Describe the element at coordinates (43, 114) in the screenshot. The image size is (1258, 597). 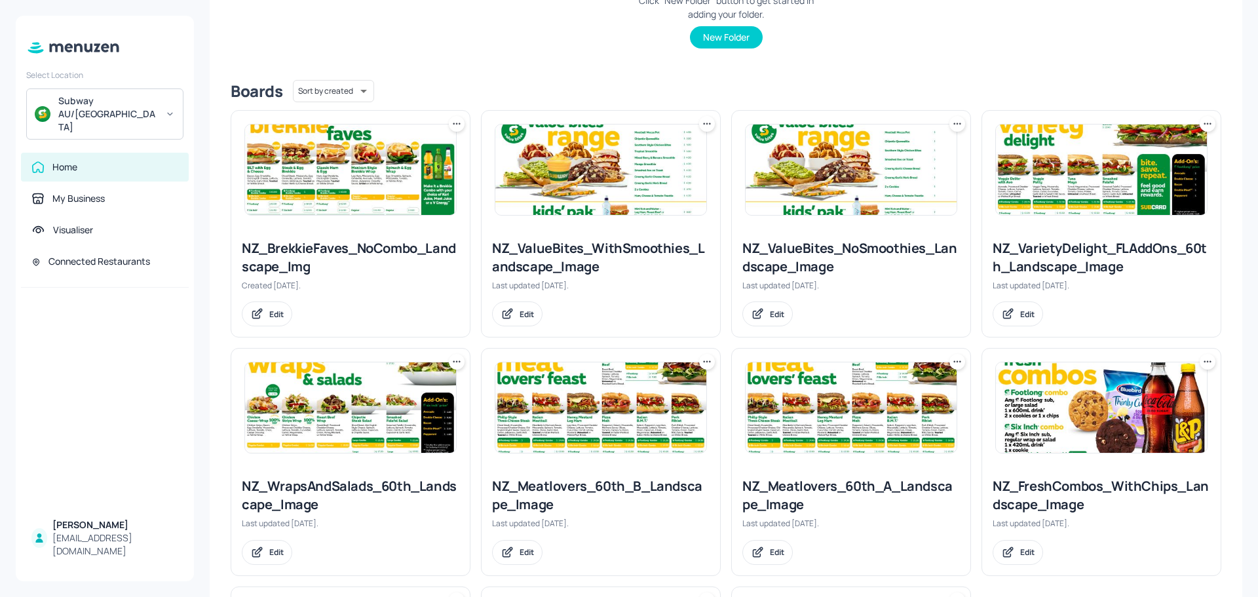
I see `img: avatar` at that location.